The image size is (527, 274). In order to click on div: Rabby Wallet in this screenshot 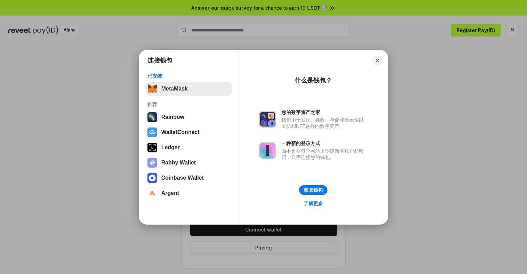, I will do `click(179, 163)`.